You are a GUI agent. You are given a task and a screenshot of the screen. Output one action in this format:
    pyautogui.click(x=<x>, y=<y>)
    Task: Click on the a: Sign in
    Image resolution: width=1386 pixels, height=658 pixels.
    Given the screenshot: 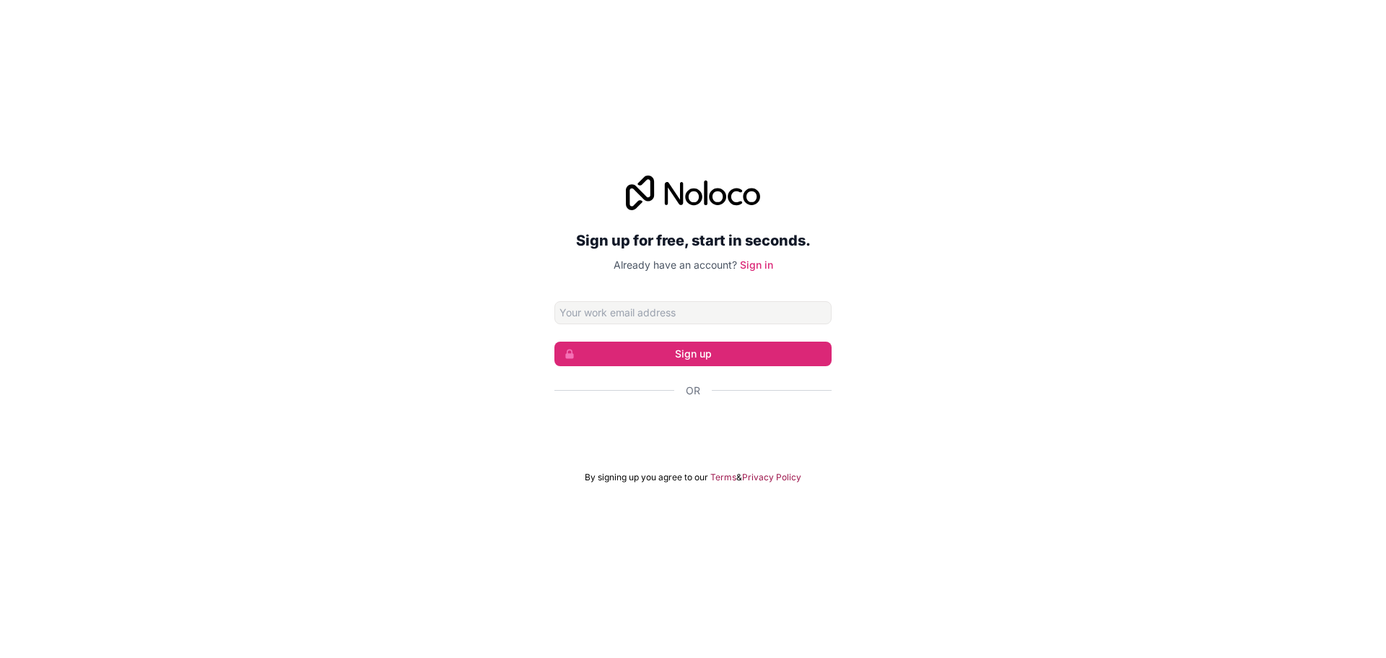 What is the action you would take?
    pyautogui.click(x=756, y=264)
    